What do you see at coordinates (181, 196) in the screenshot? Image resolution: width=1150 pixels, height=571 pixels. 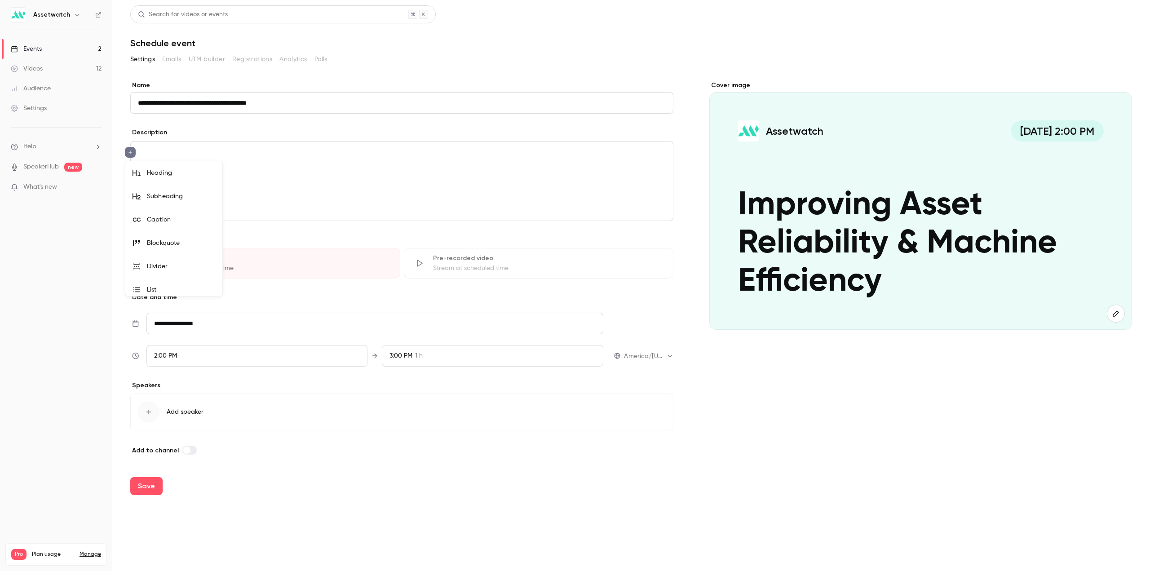 I see `div: Subheading` at bounding box center [181, 196].